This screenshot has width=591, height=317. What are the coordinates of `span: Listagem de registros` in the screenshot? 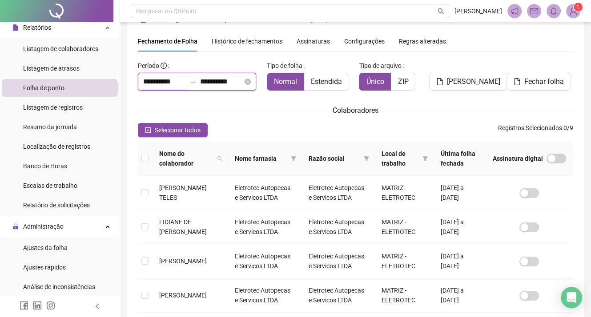 It's located at (53, 108).